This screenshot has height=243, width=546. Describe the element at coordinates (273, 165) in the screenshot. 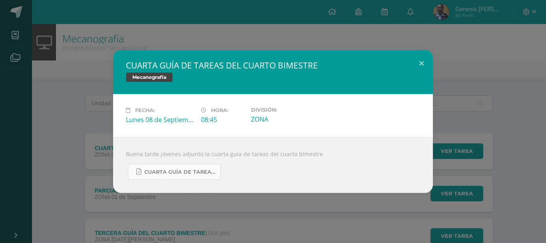

I see `div: Buena tarde jóvenes adjunto la cuarta guía de tareas del cuarto bimestre` at that location.